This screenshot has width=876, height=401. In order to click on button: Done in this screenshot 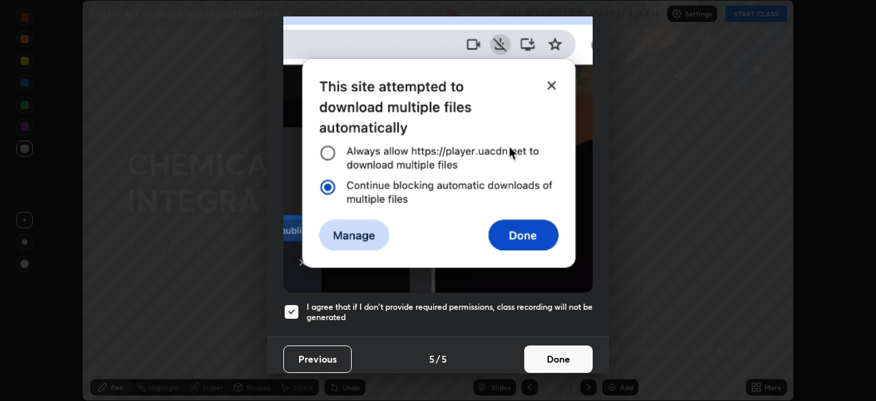, I will do `click(559, 359)`.